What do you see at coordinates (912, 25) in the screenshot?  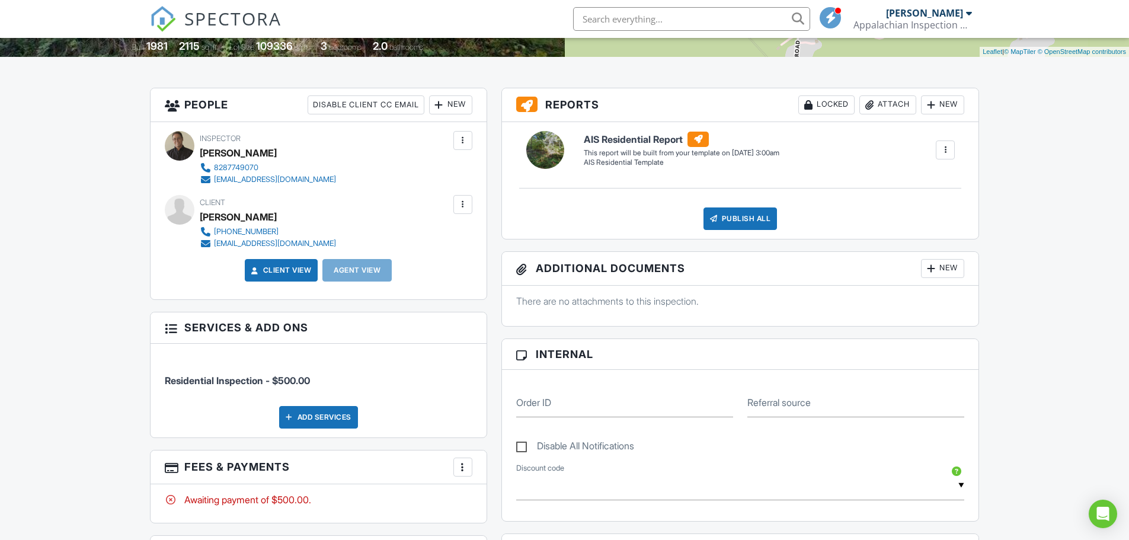 I see `div: Appalachian Inspection Services LLC` at bounding box center [912, 25].